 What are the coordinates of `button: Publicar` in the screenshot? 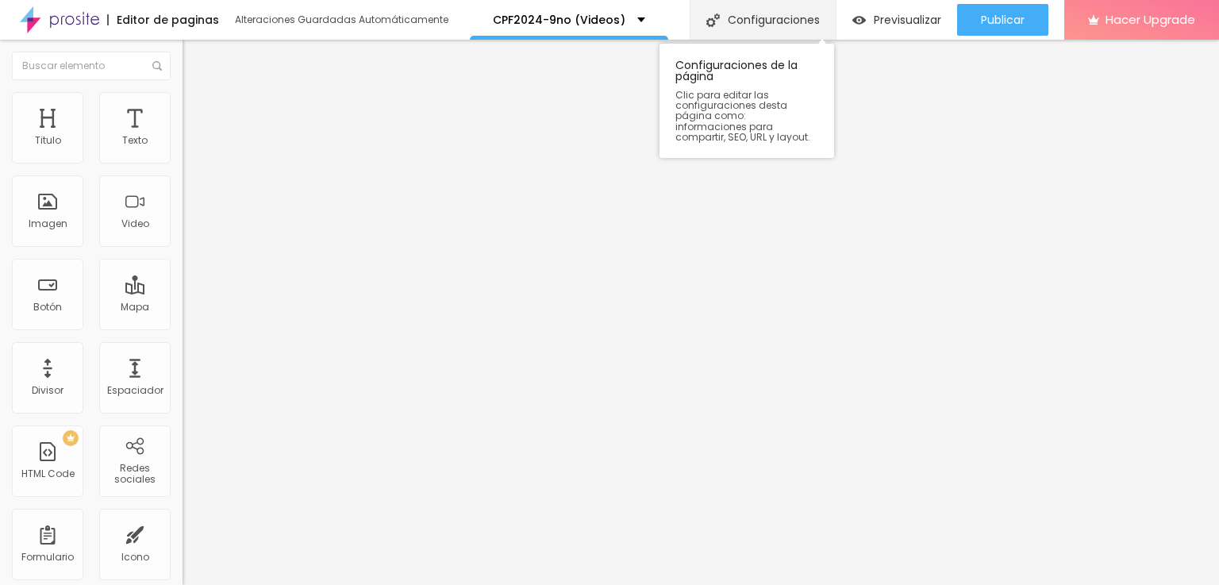 It's located at (1002, 20).